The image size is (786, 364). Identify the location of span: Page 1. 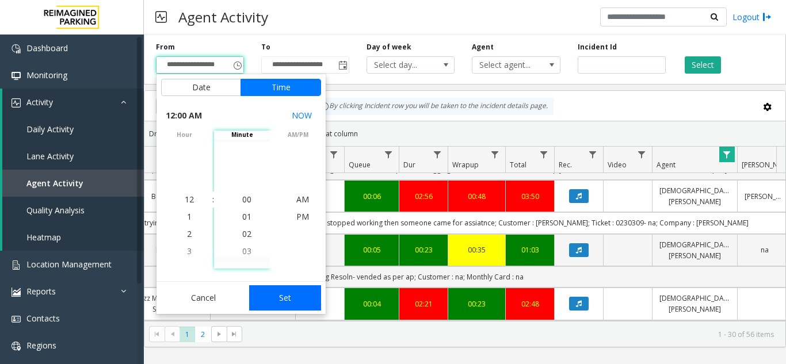
(187, 334).